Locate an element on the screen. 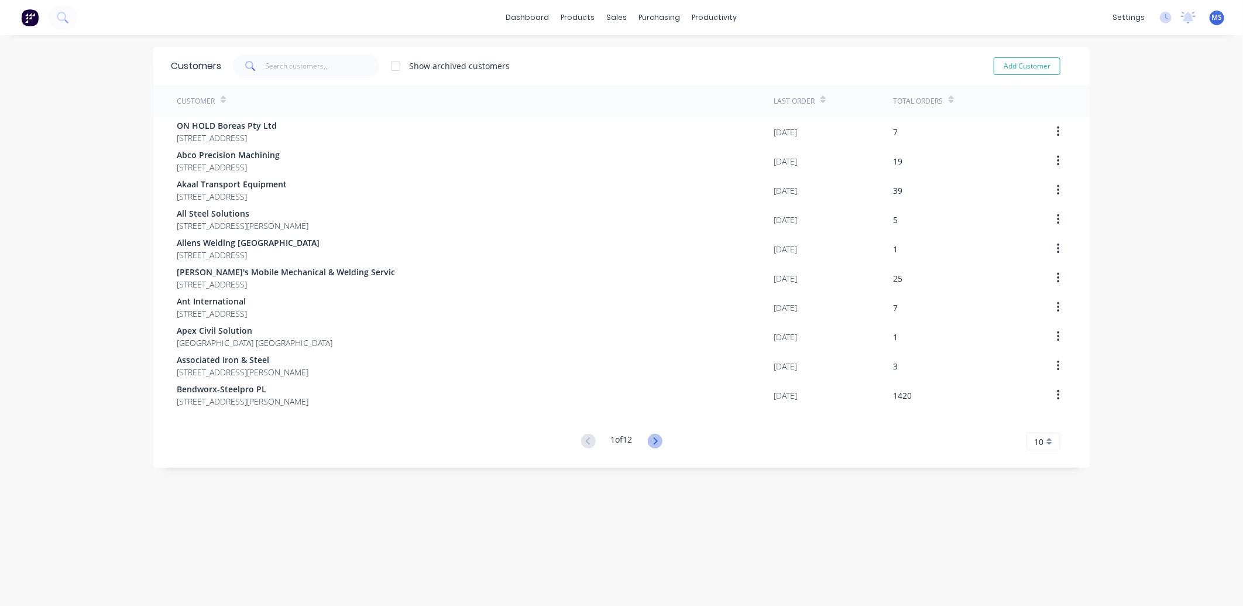  div: 25 is located at coordinates (898, 278).